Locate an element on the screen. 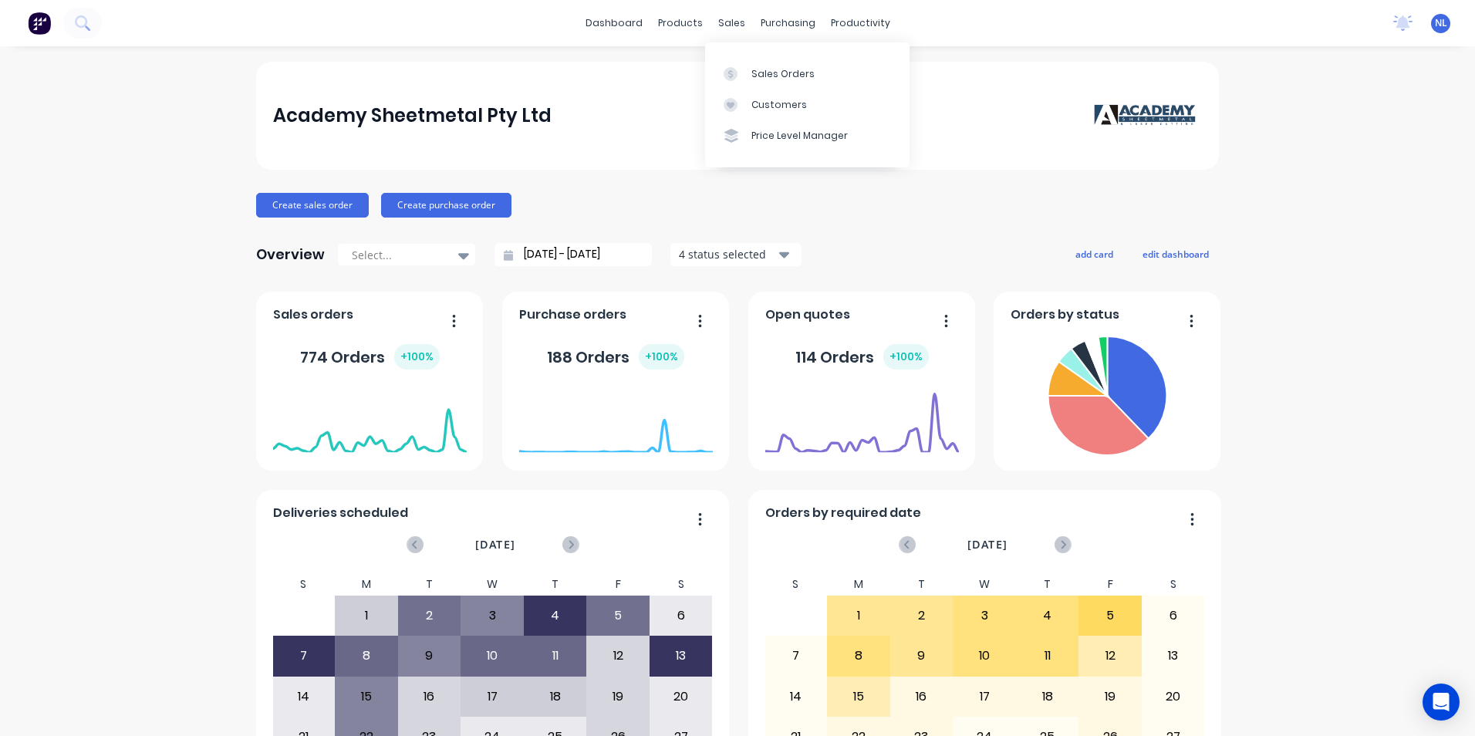  span: NL is located at coordinates (1441, 23).